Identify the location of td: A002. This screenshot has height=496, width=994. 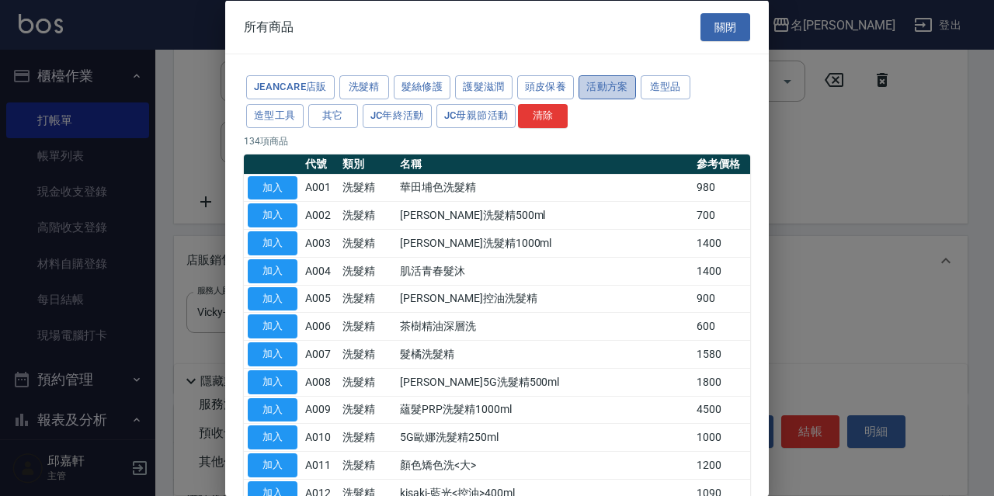
(320, 215).